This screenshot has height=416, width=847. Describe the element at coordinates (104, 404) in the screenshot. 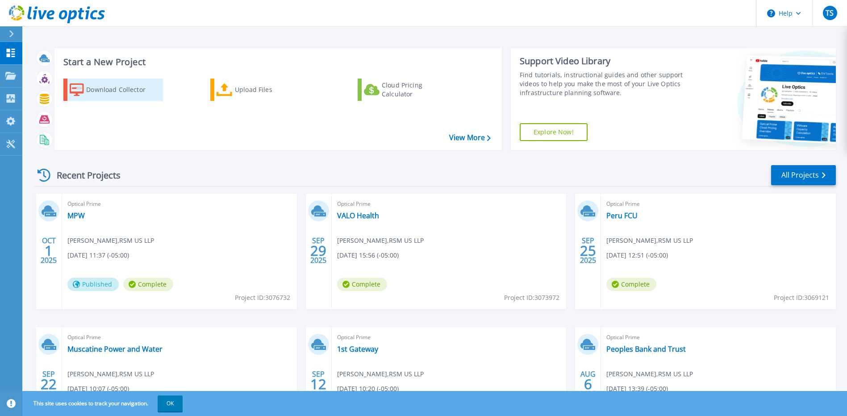

I see `span: This site uses cookies to track your navigation.` at that location.